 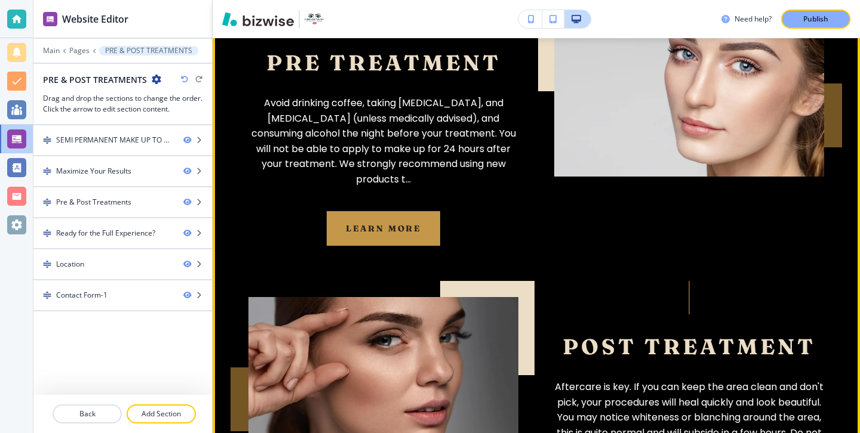 I want to click on p: Publish, so click(x=815, y=19).